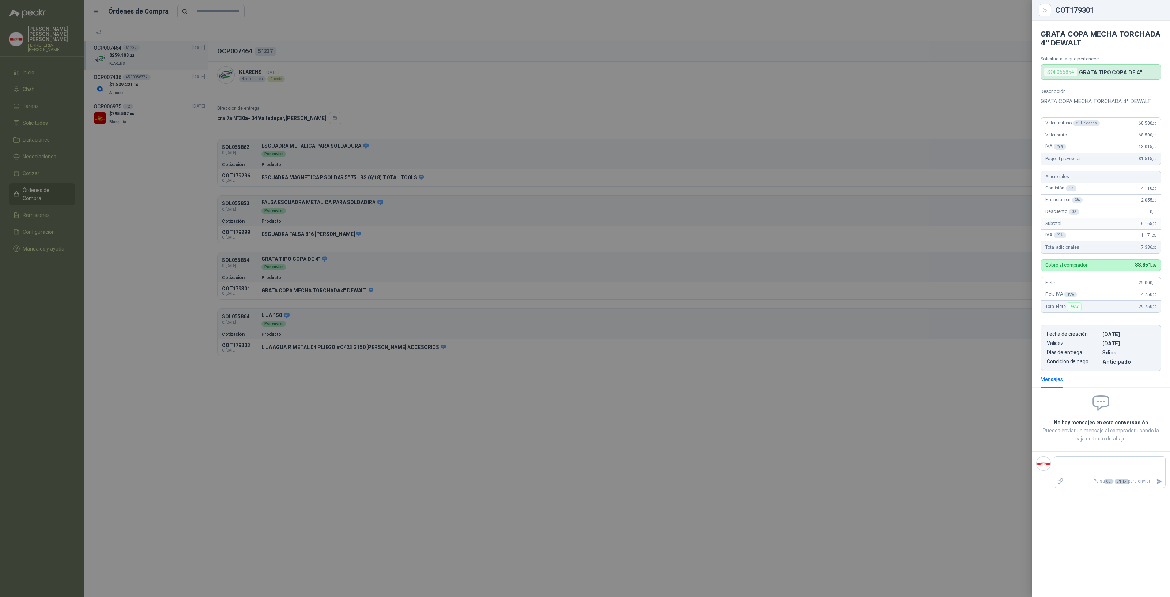  Describe the element at coordinates (1101, 247) in the screenshot. I see `div: Total adicionales` at that location.